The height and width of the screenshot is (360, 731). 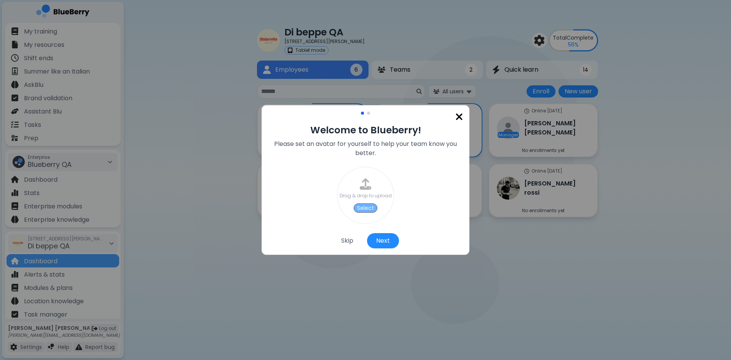 What do you see at coordinates (365, 184) in the screenshot?
I see `img: upload` at bounding box center [365, 184].